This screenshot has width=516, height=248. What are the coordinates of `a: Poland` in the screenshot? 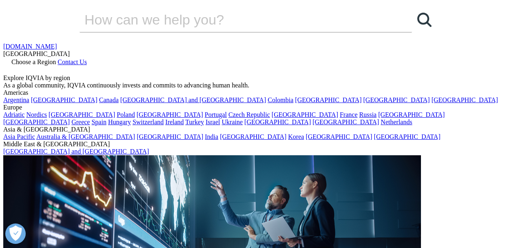 It's located at (126, 114).